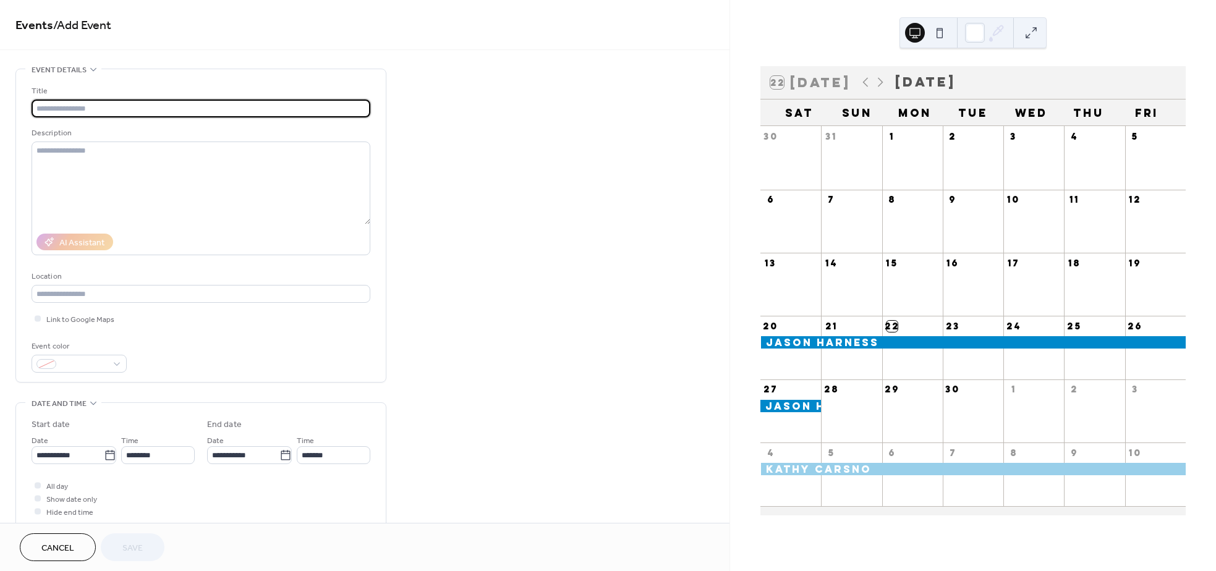 This screenshot has width=1216, height=571. Describe the element at coordinates (34, 25) in the screenshot. I see `a: Events` at that location.